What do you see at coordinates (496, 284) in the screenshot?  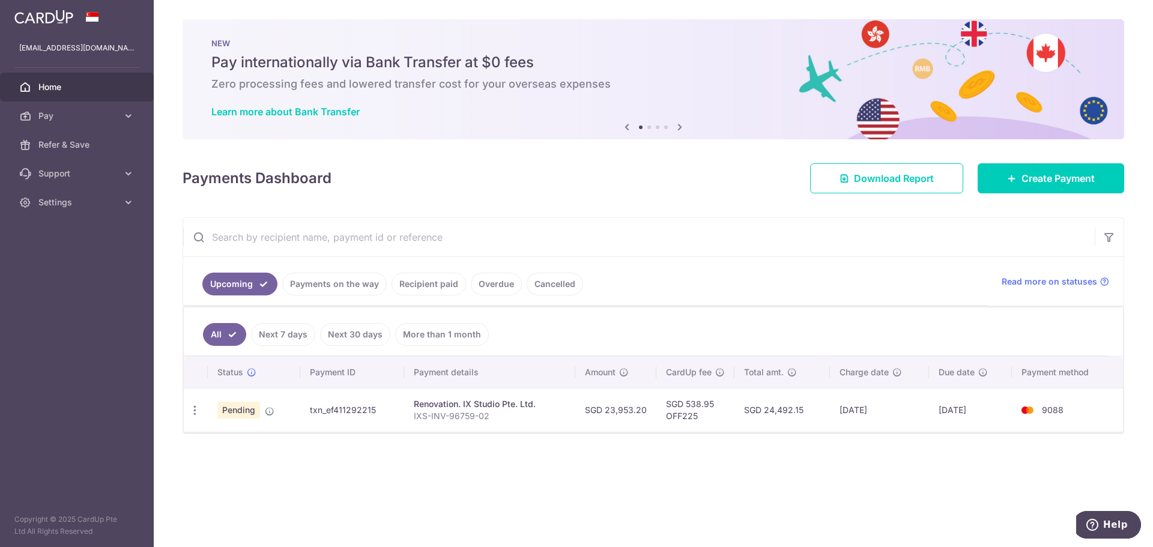 I see `a: Overdue` at bounding box center [496, 284].